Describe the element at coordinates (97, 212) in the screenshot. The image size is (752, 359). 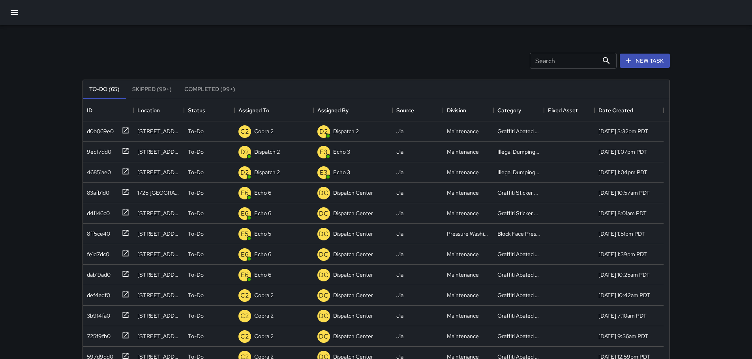
I see `div: d41146c0` at that location.